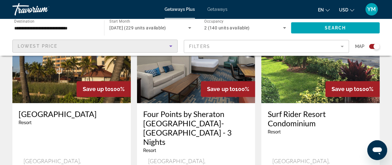 The image size is (392, 165). Describe the element at coordinates (95, 46) in the screenshot. I see `mat-select: Sort by` at that location.